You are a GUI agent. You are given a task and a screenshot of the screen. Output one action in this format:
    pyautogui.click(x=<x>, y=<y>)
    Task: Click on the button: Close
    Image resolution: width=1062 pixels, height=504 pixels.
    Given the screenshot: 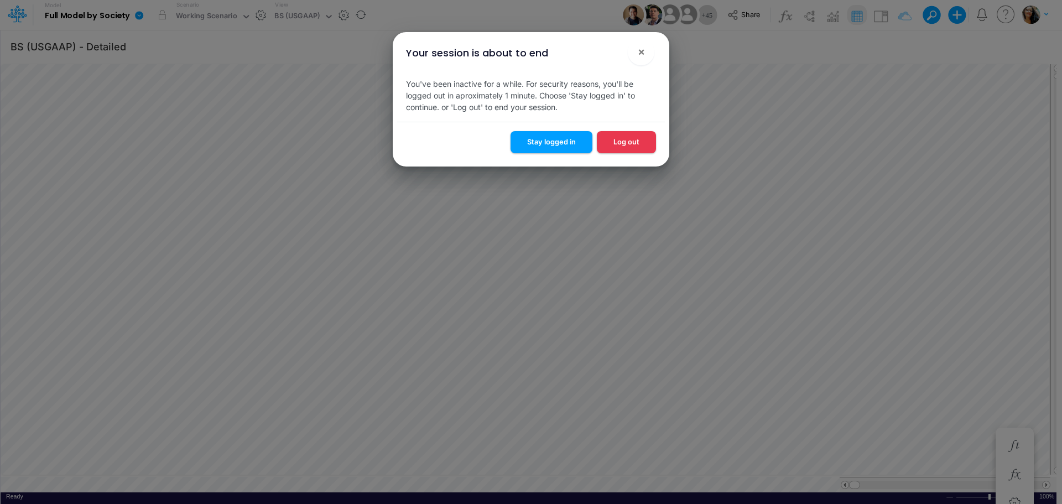 What is the action you would take?
    pyautogui.click(x=641, y=52)
    